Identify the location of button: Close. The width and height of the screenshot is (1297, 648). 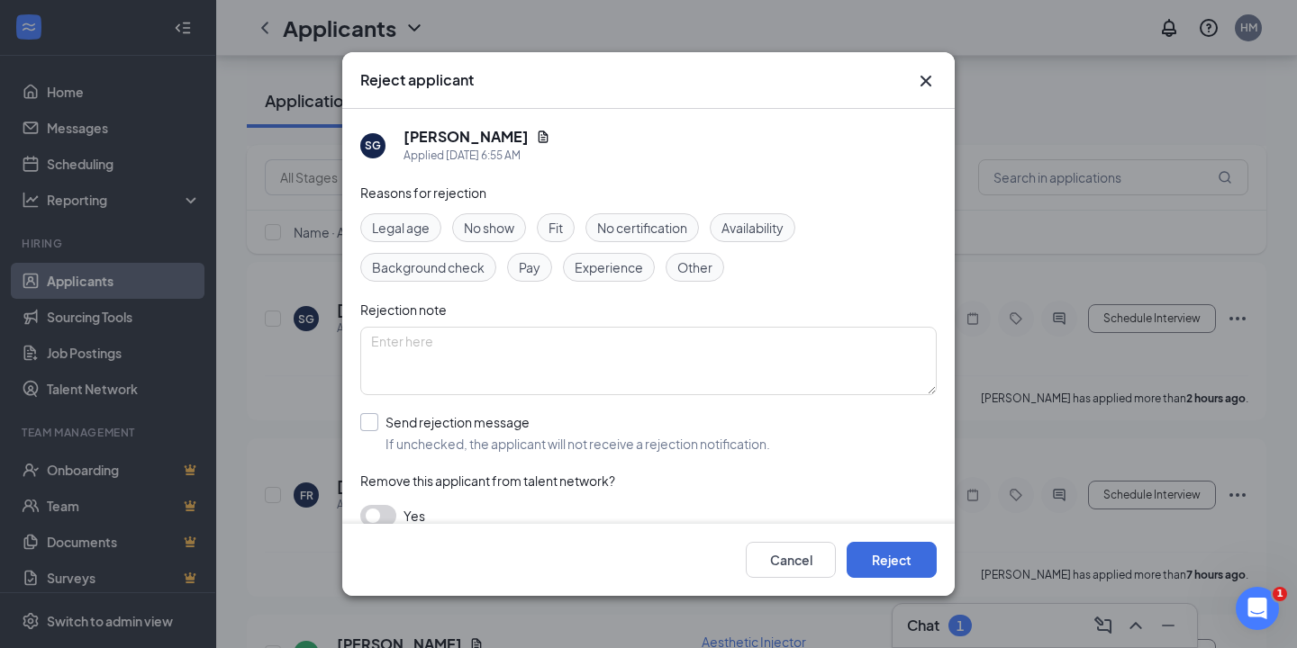
(926, 81).